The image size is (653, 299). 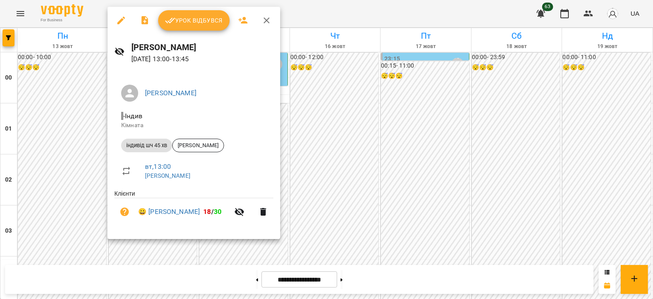 What do you see at coordinates (194, 20) in the screenshot?
I see `span: Урок відбувся` at bounding box center [194, 20].